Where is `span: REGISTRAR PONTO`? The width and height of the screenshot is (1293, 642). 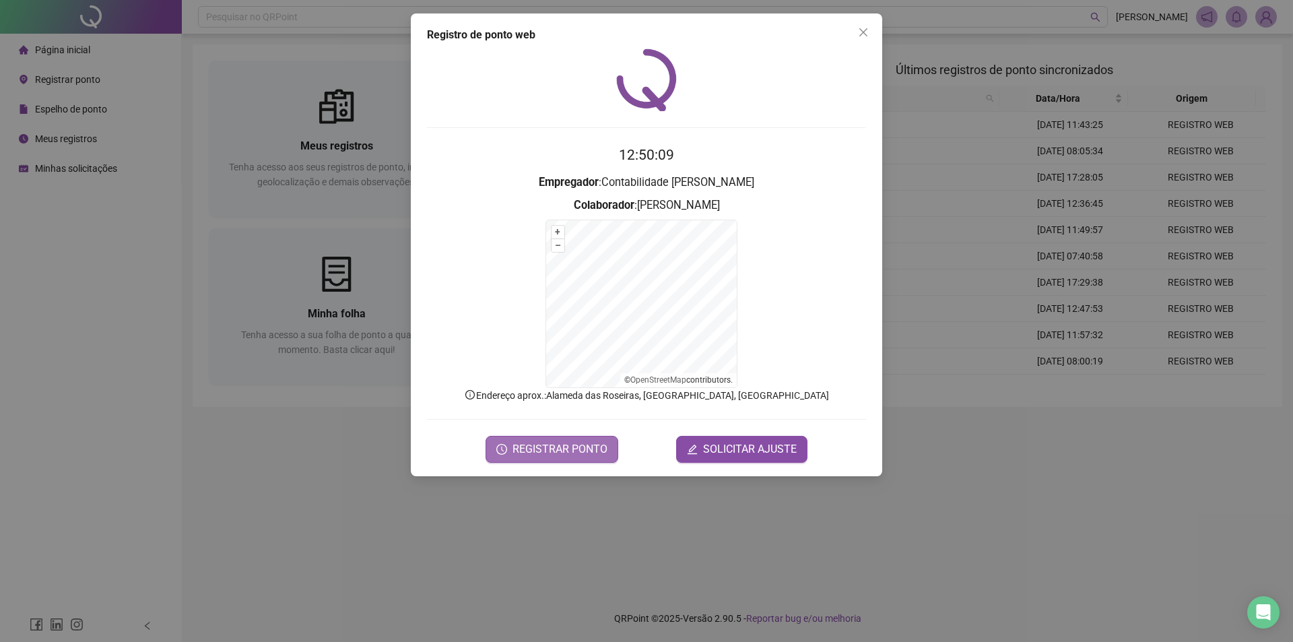 span: REGISTRAR PONTO is located at coordinates (560, 449).